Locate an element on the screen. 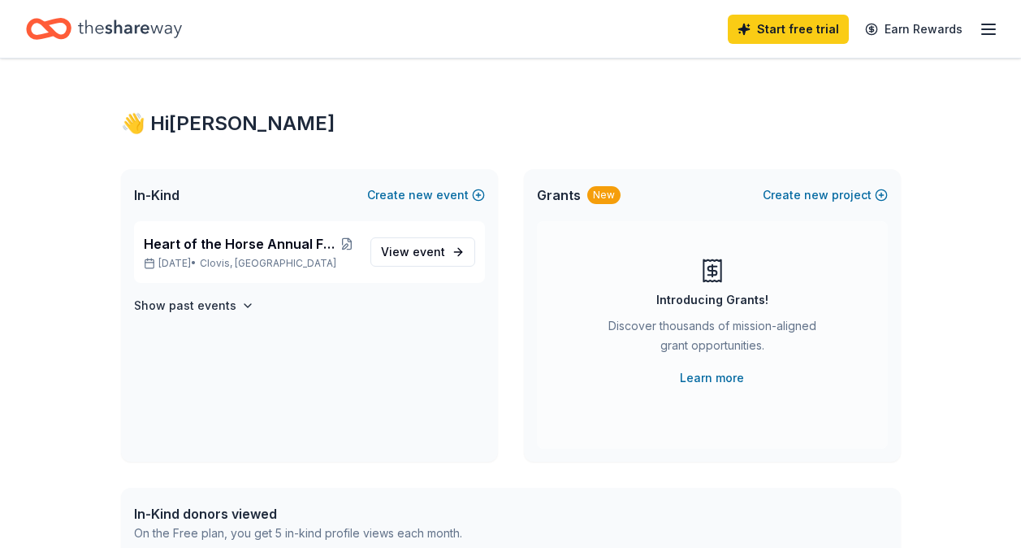 This screenshot has height=548, width=1021. a: Earn Rewards is located at coordinates (914, 29).